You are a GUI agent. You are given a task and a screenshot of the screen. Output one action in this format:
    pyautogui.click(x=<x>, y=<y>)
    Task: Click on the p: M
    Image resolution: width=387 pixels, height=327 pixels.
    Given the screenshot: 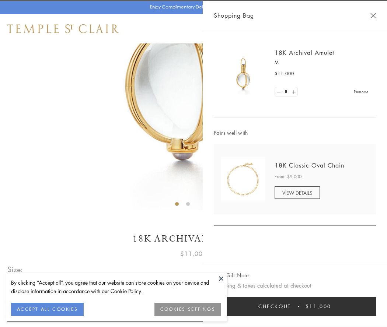 What is the action you would take?
    pyautogui.click(x=321, y=63)
    